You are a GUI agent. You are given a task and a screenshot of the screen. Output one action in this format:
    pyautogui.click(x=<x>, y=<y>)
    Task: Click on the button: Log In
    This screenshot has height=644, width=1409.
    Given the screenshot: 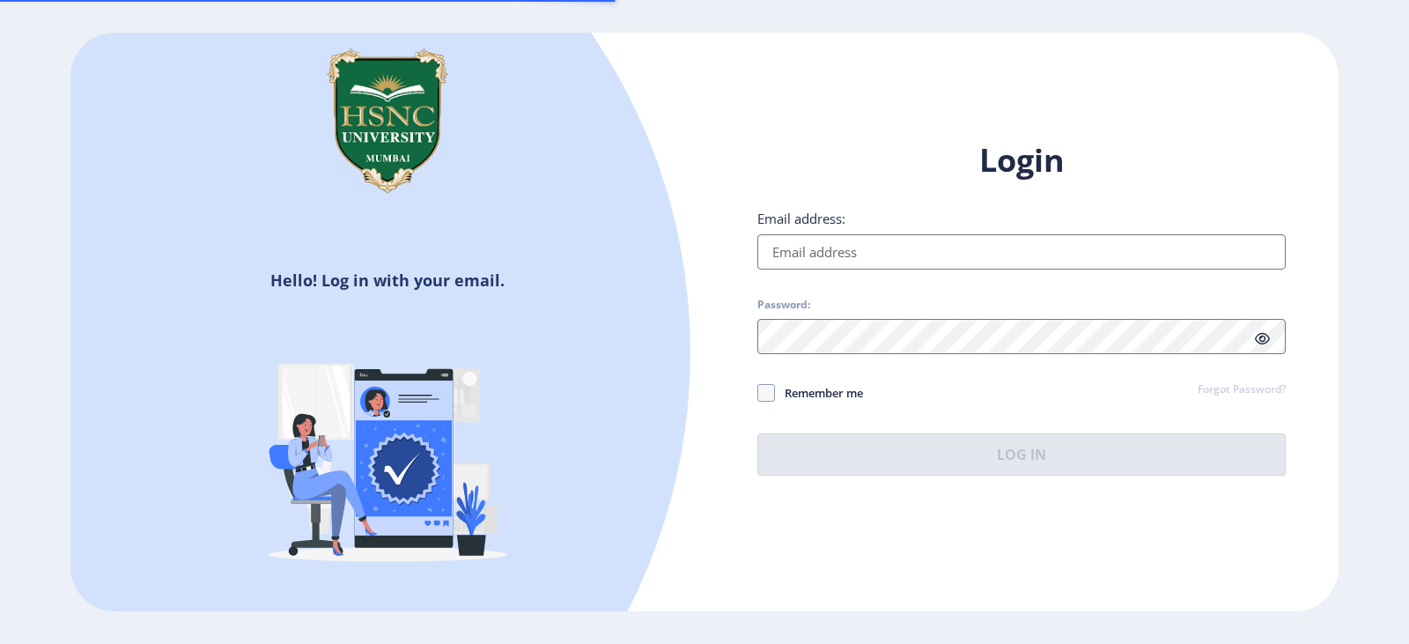 What is the action you would take?
    pyautogui.click(x=1022, y=454)
    